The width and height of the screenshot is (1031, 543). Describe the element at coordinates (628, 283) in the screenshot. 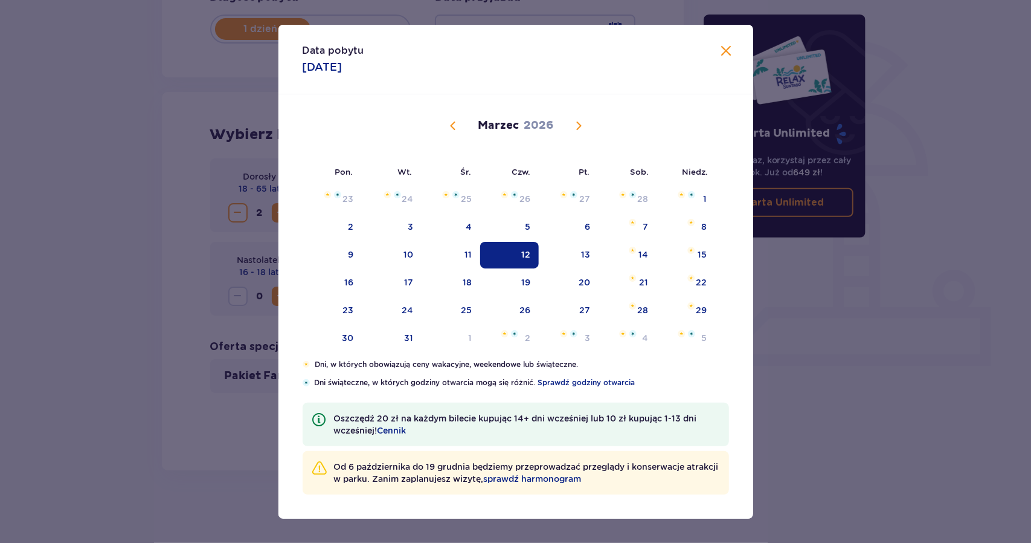

I see `td: sobota, 21 marca 2026` at that location.